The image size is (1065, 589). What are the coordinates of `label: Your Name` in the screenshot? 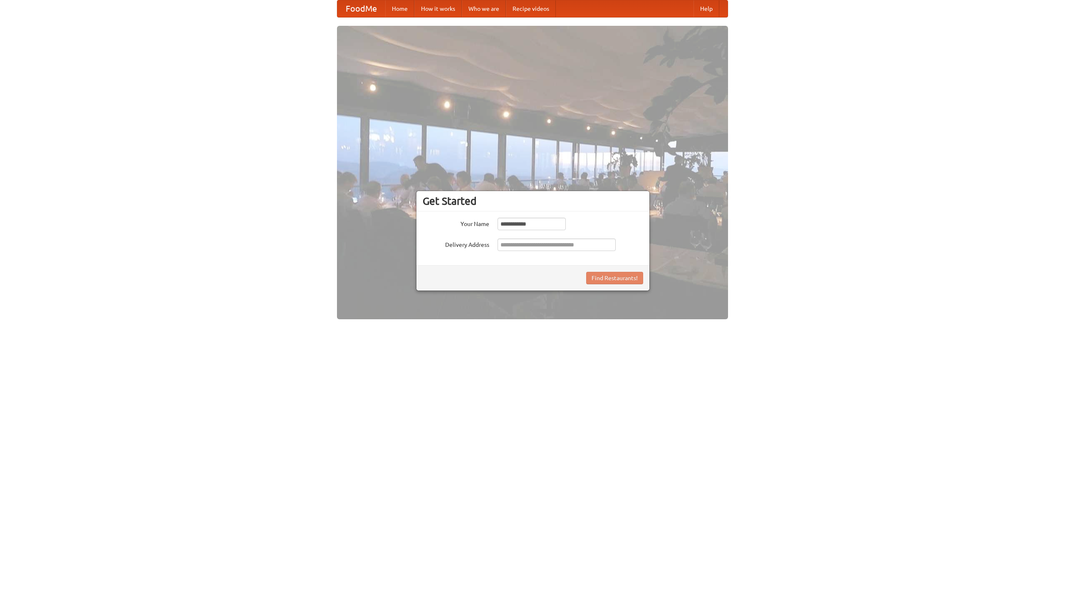 It's located at (456, 223).